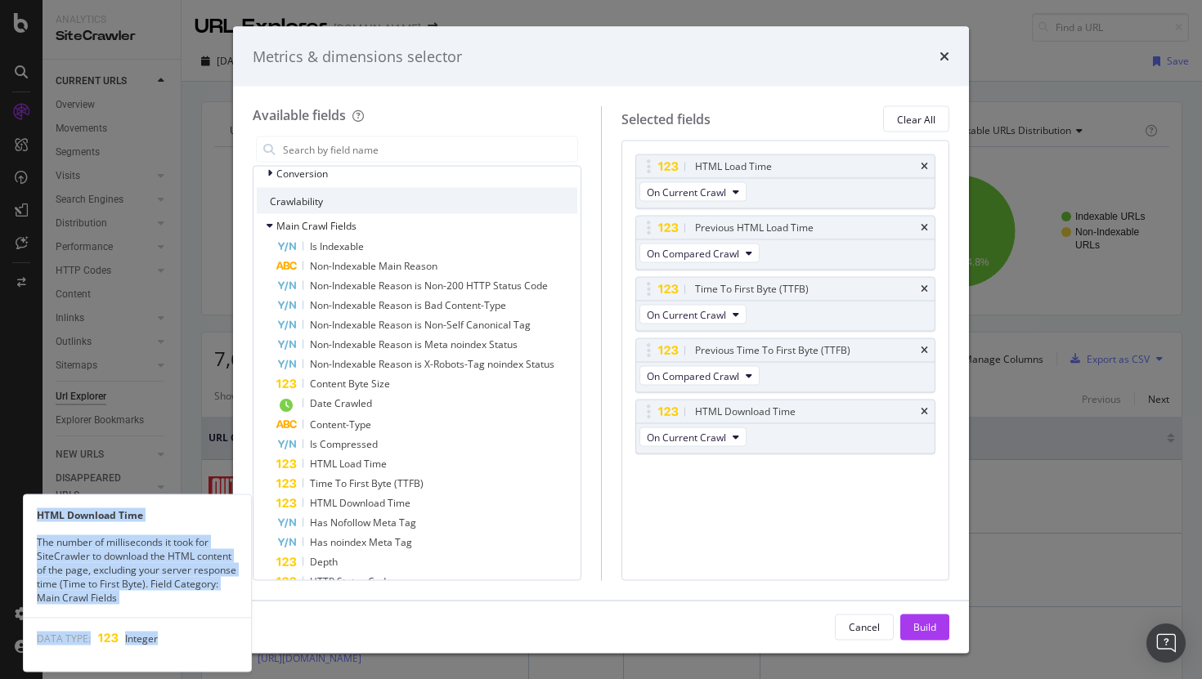 This screenshot has height=679, width=1202. What do you see at coordinates (916, 119) in the screenshot?
I see `button: Clear All` at bounding box center [916, 119].